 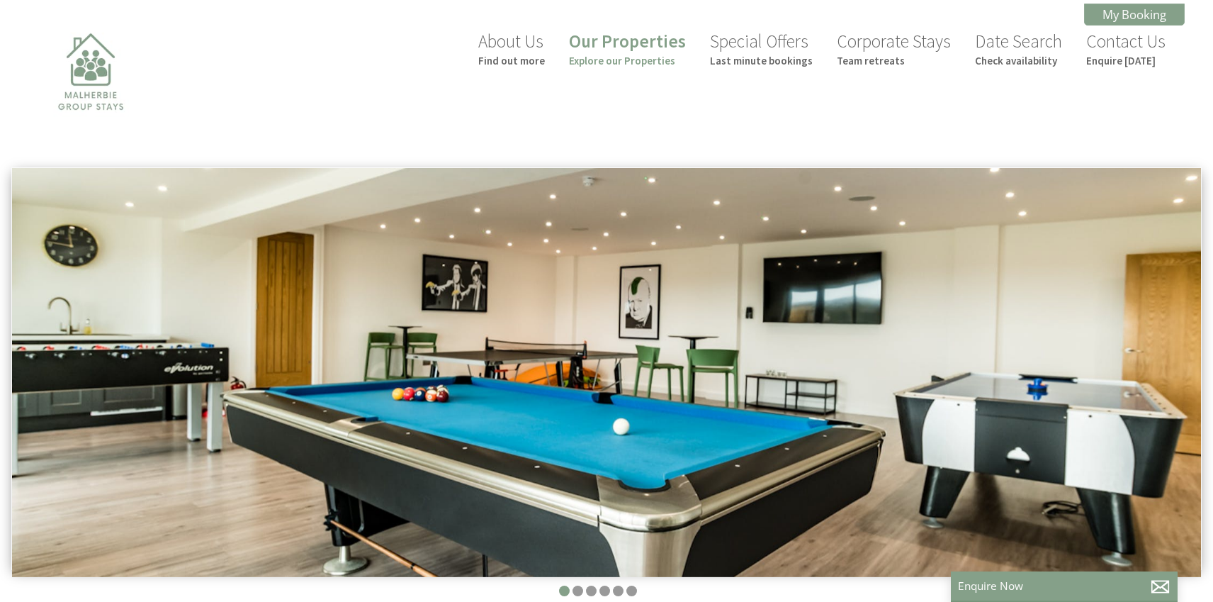 What do you see at coordinates (761, 60) in the screenshot?
I see `small: Last minute bookings` at bounding box center [761, 60].